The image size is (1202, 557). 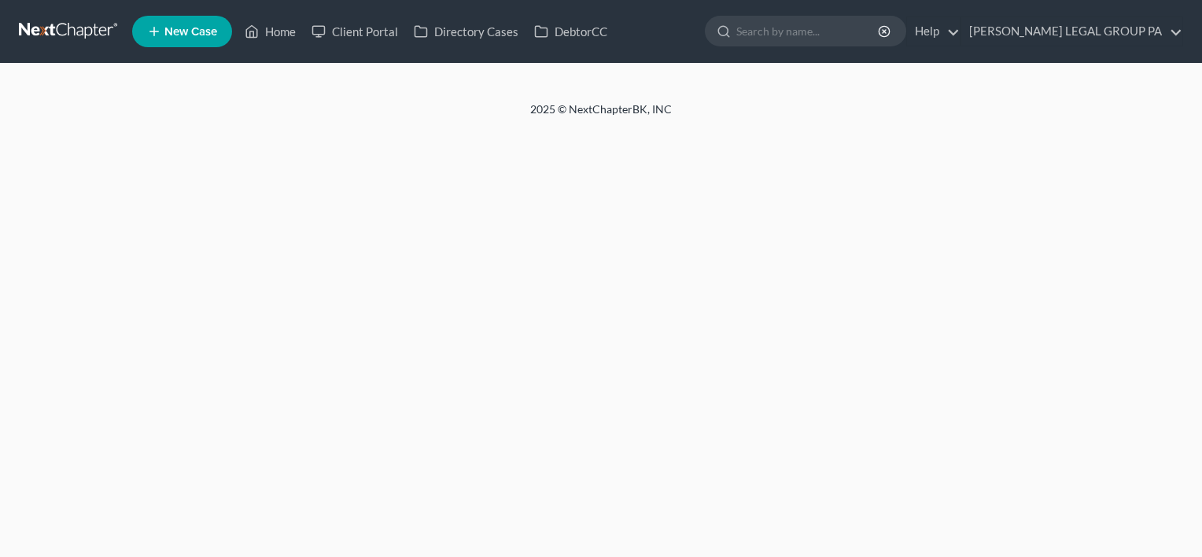 What do you see at coordinates (570, 31) in the screenshot?
I see `a: DebtorCC` at bounding box center [570, 31].